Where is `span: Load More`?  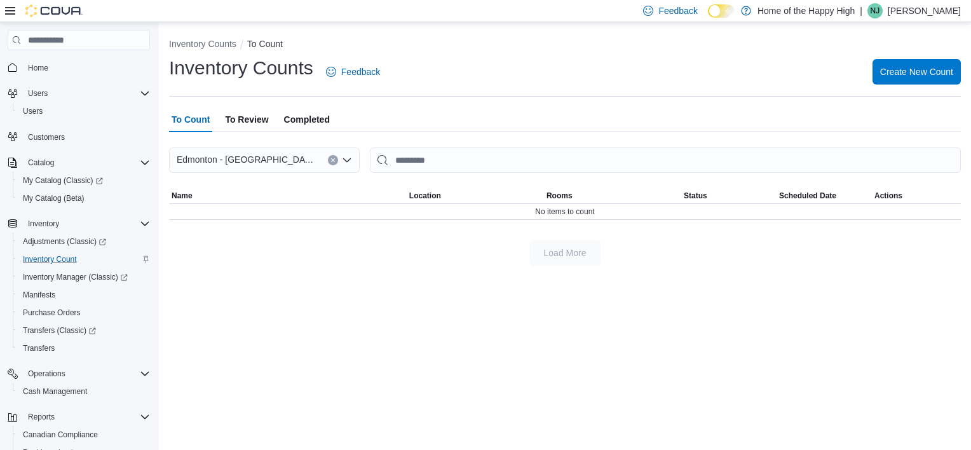
span: Load More is located at coordinates (565, 253).